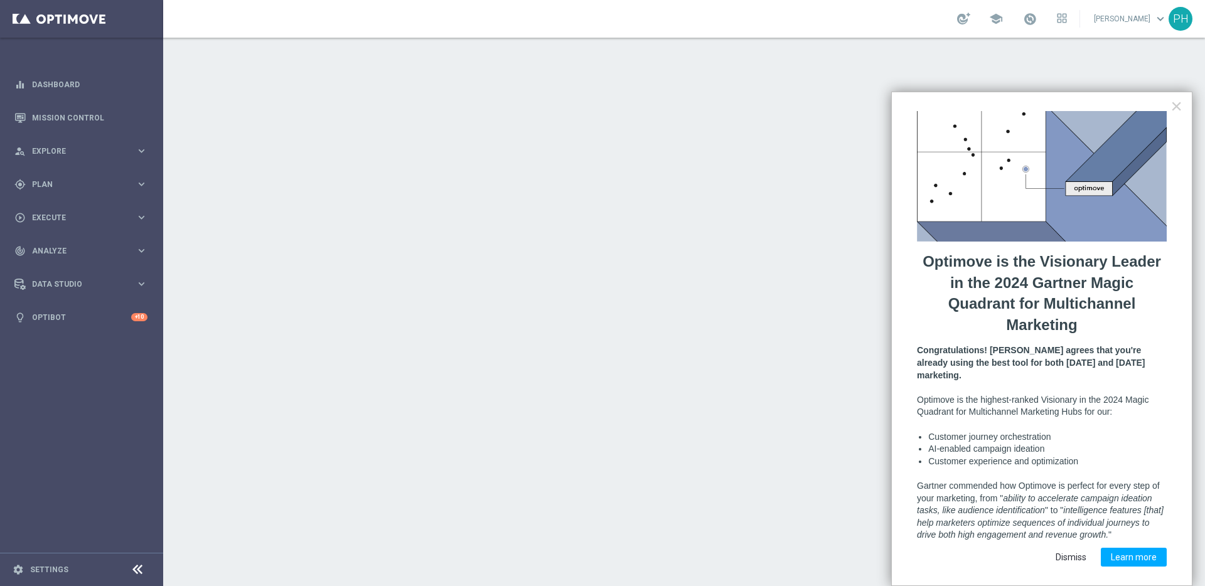 The image size is (1205, 586). I want to click on em: ability to accelerate campaign ideation tasks, like audience identification, so click(1035, 504).